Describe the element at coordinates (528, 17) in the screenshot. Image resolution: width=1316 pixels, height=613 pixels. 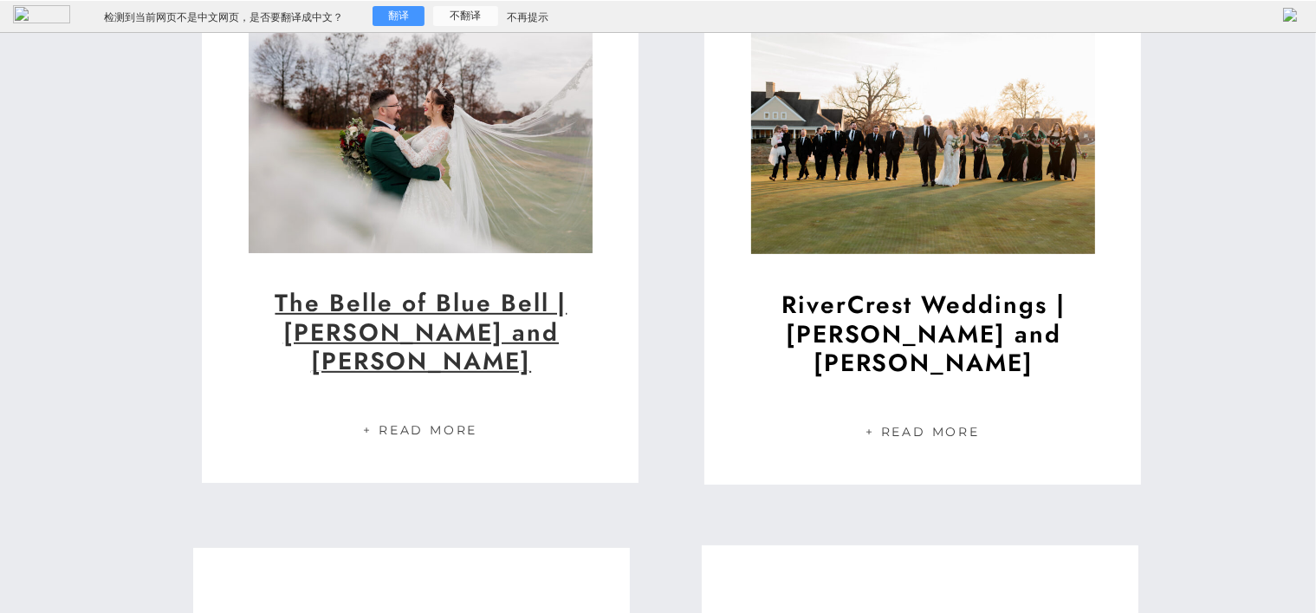
I see `a: 不再提示` at that location.